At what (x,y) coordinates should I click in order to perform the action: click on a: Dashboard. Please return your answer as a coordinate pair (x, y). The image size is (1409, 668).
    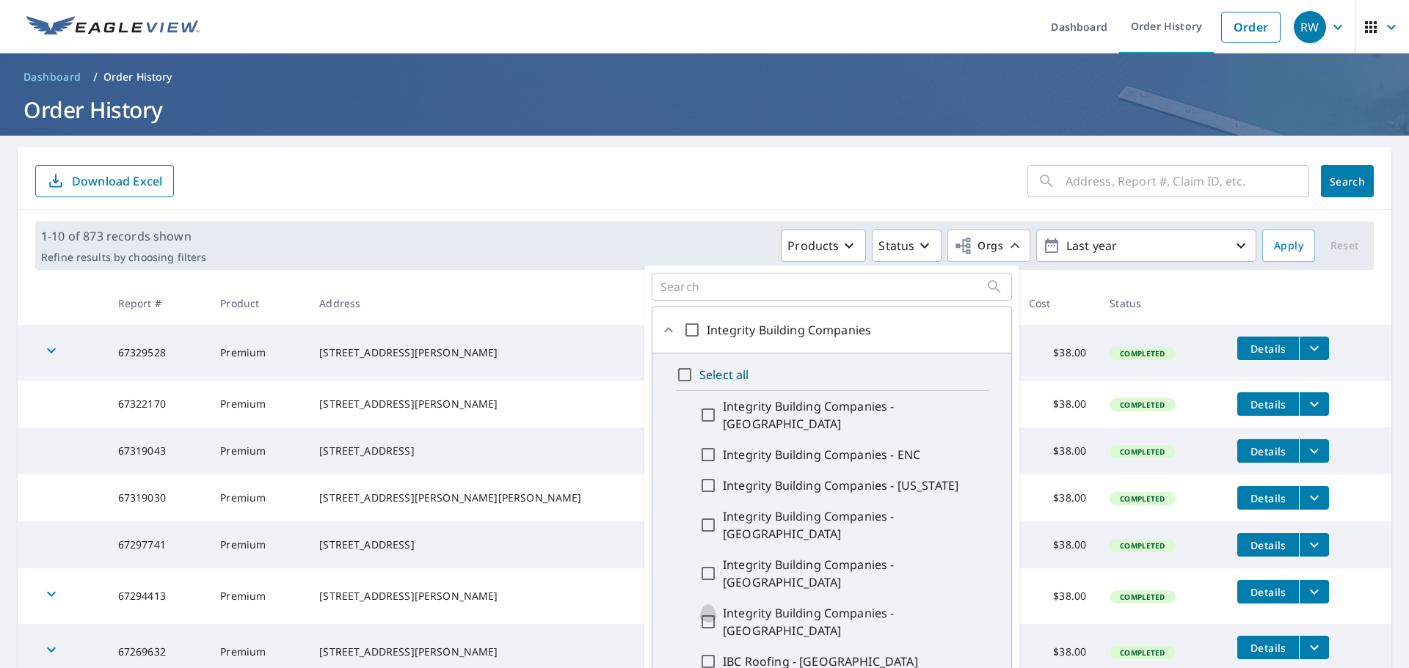
    Looking at the image, I should click on (52, 77).